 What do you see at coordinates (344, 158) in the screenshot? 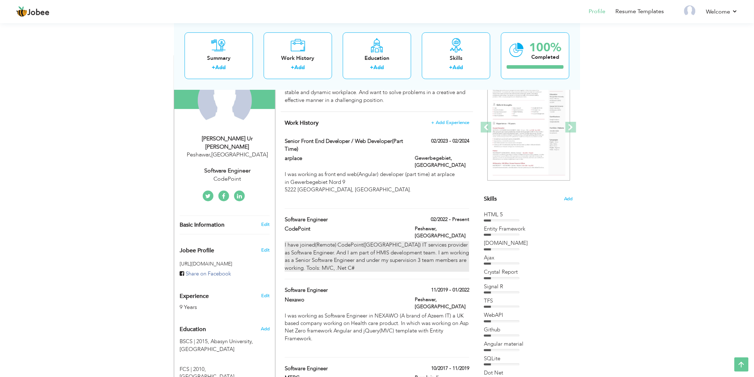
I see `label: arplace` at bounding box center [344, 158].